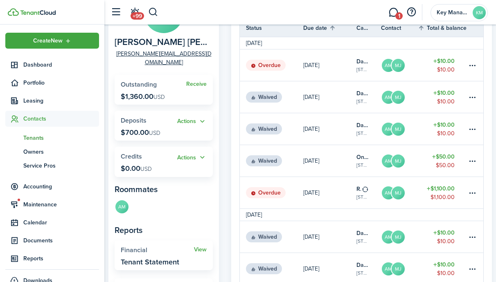  What do you see at coordinates (411, 12) in the screenshot?
I see `button: Open resource center` at bounding box center [411, 12].